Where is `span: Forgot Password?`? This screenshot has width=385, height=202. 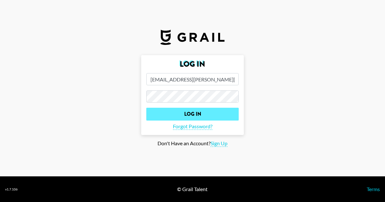
span: Forgot Password? is located at coordinates (192, 126).